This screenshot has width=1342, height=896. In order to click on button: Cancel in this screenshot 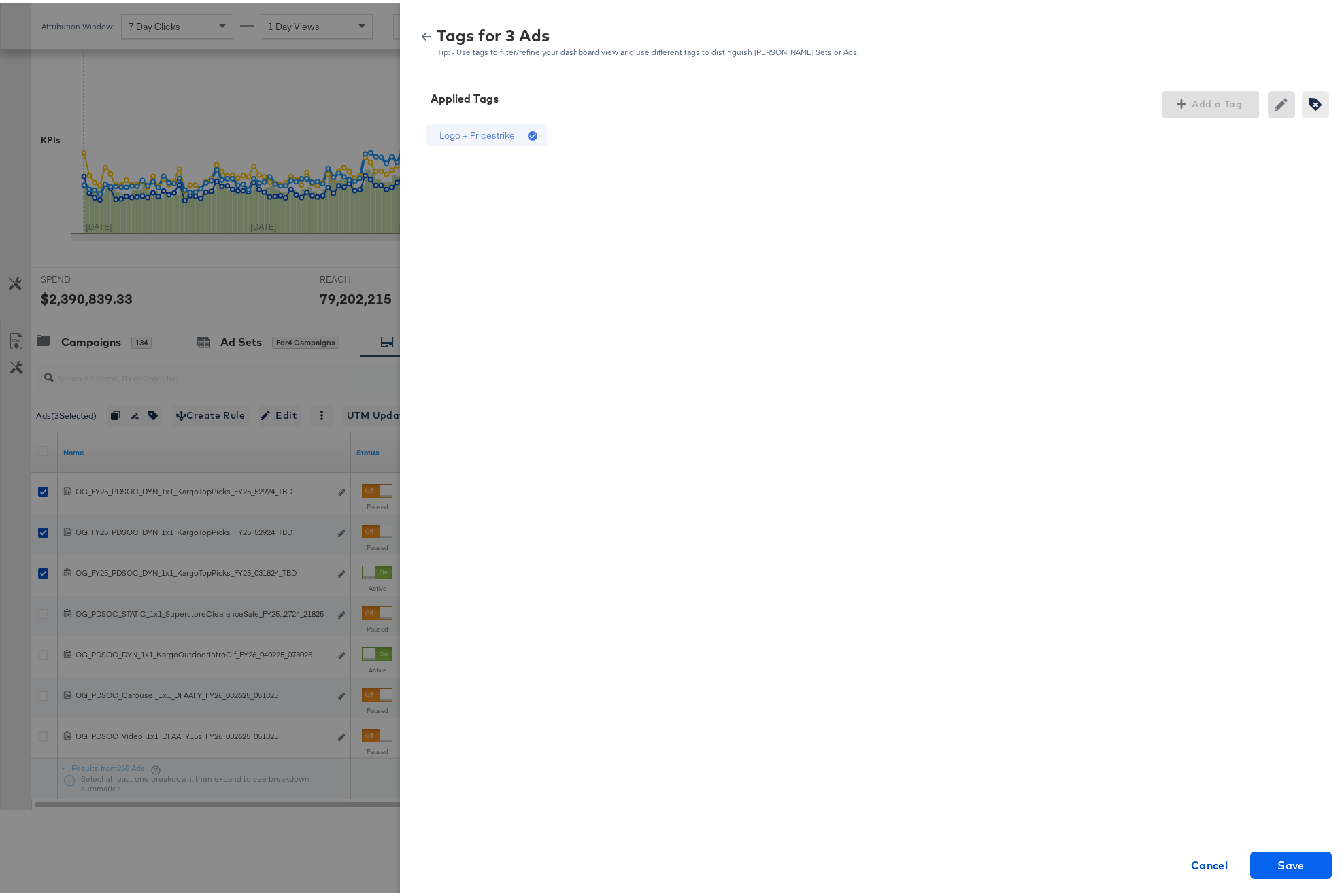, I will do `click(1209, 862)`.